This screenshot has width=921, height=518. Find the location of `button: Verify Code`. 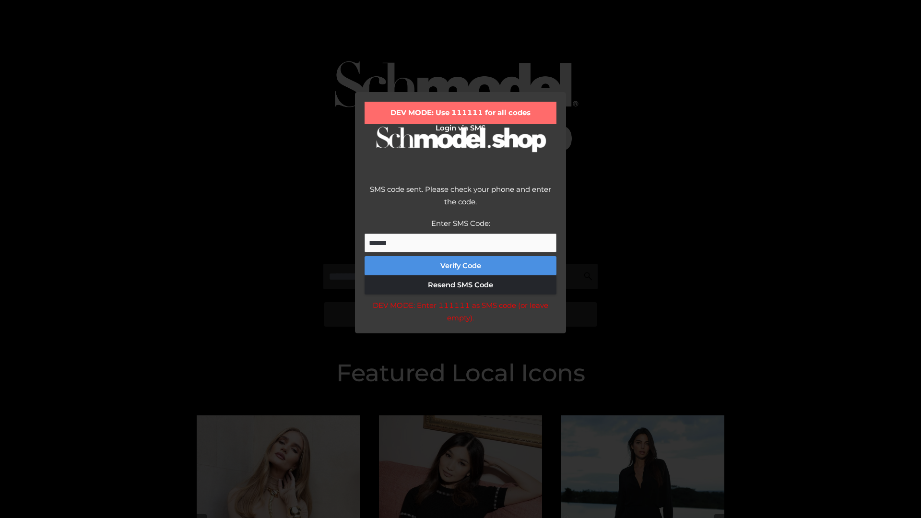

button: Verify Code is located at coordinates (461, 266).